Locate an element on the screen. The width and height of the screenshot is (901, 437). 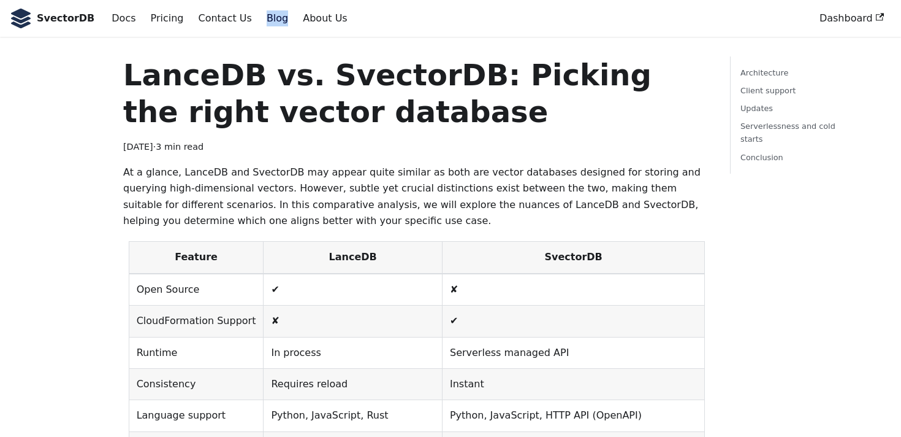
td: Serverless managed API is located at coordinates (573, 352).